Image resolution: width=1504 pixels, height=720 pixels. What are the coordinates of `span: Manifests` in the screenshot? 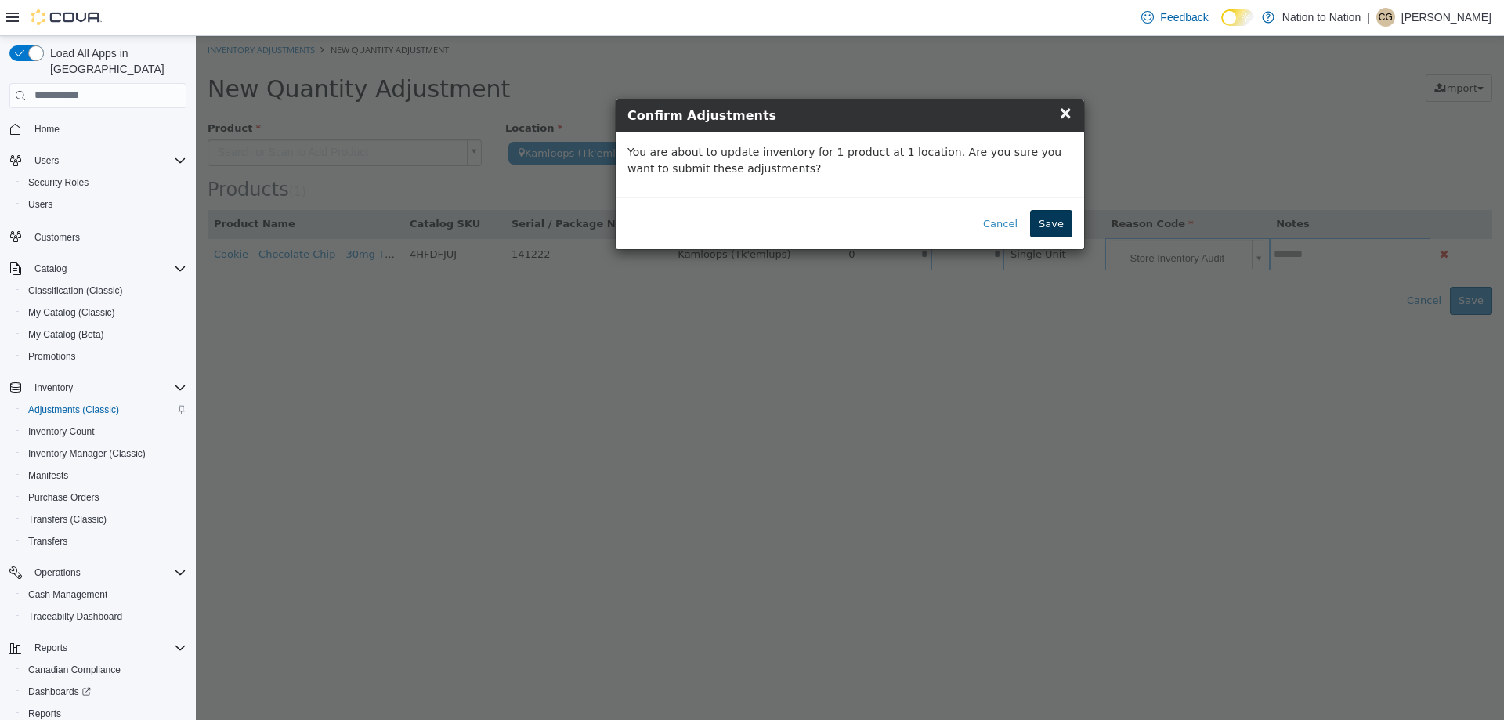 It's located at (48, 475).